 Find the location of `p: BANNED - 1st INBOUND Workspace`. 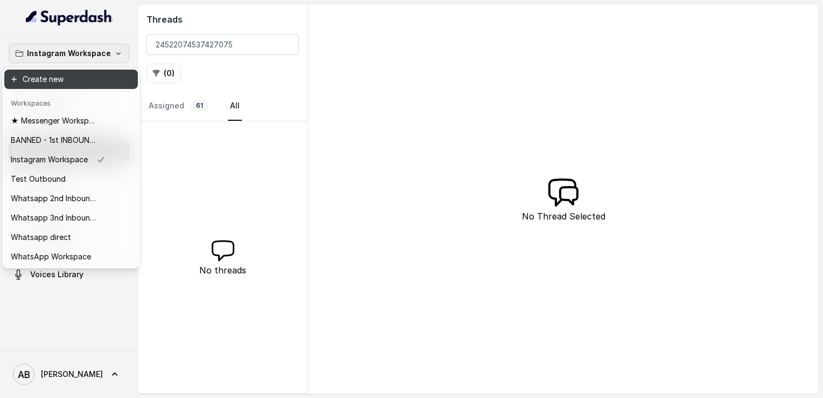

p: BANNED - 1st INBOUND Workspace is located at coordinates (54, 140).